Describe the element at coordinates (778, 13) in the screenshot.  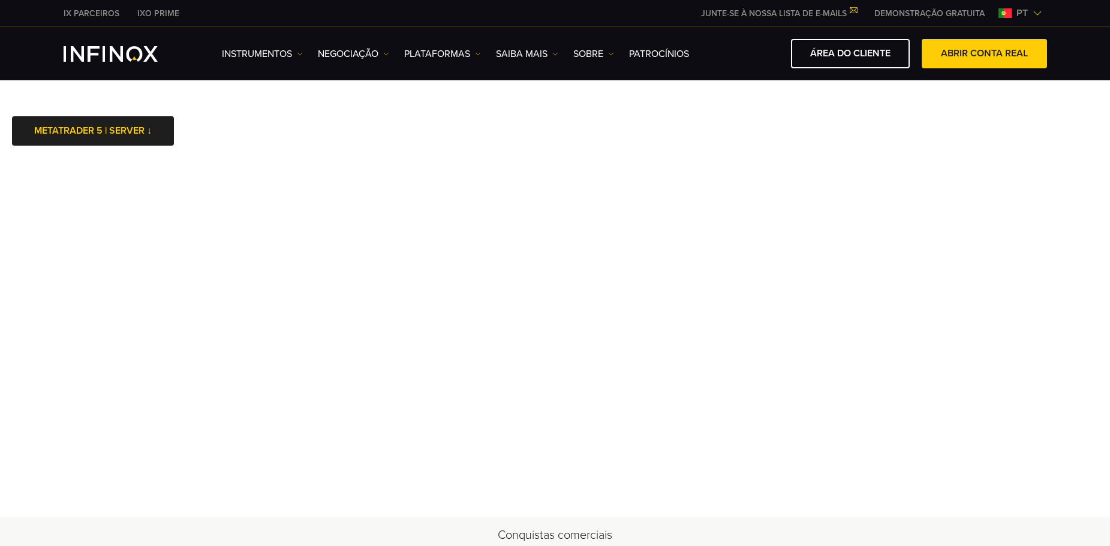
I see `a: JUNTE-SE À NOSSA LISTA DE E-MAILS` at that location.